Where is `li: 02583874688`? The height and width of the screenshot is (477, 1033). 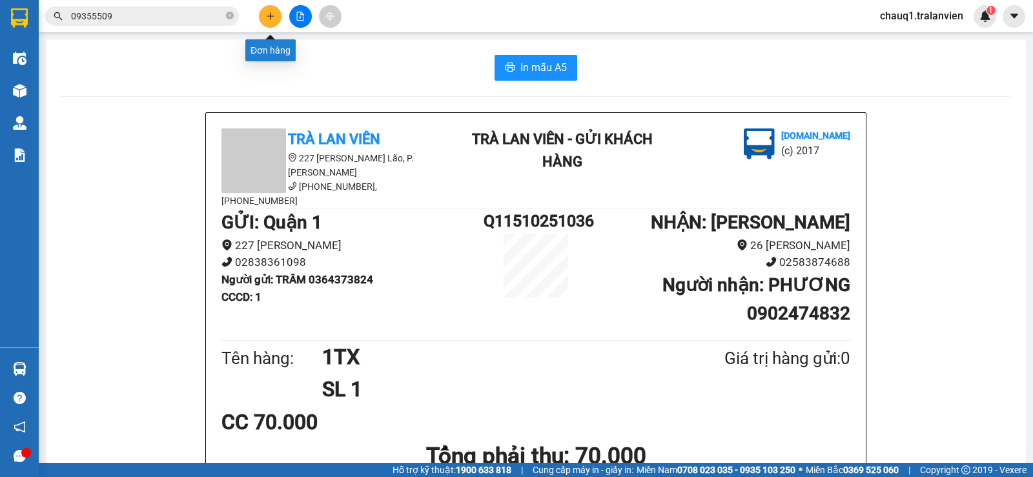 li: 02583874688 is located at coordinates (719, 262).